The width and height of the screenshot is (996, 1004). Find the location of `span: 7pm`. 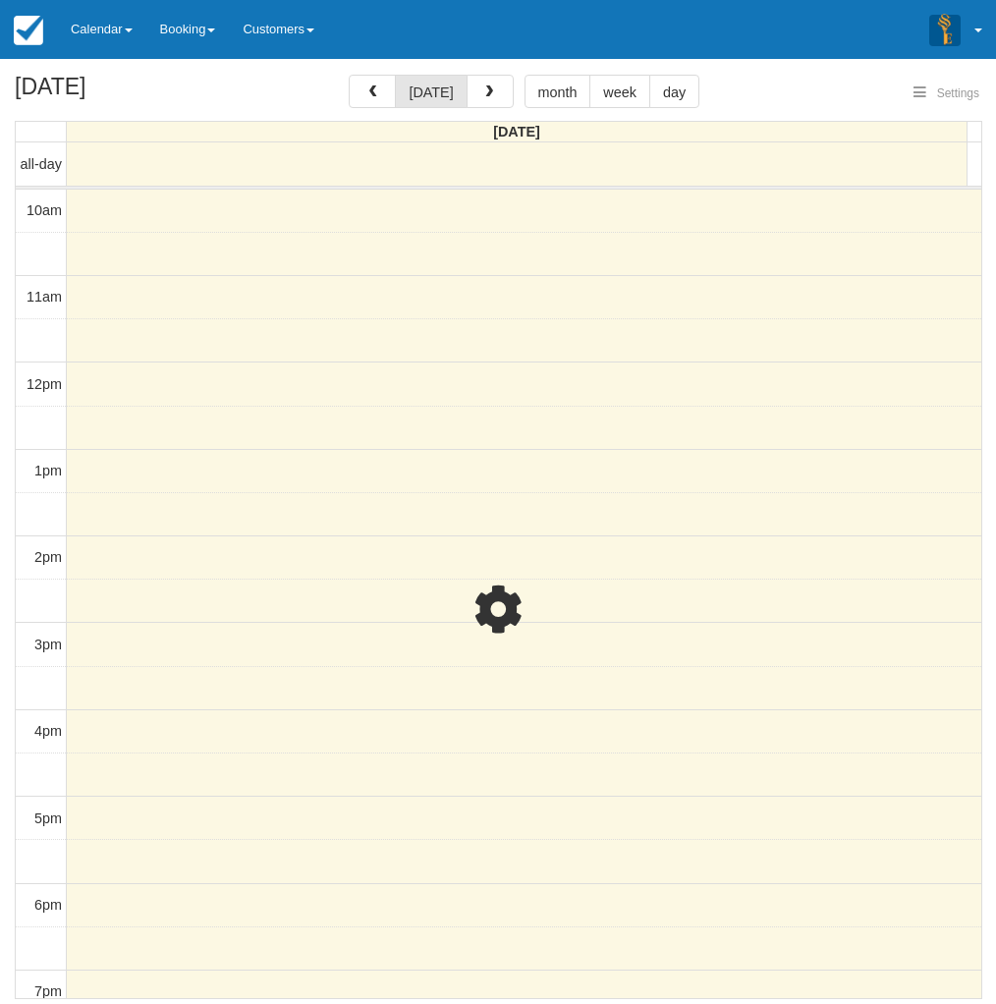

span: 7pm is located at coordinates (48, 991).